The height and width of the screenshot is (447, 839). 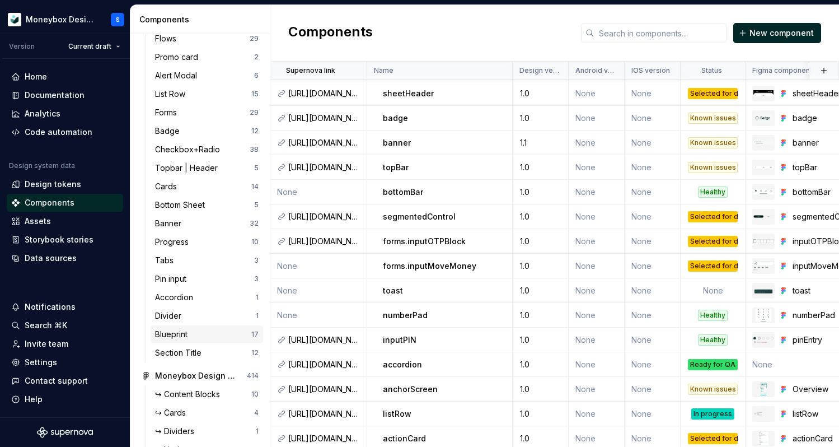 What do you see at coordinates (713, 192) in the screenshot?
I see `div: Healthy` at bounding box center [713, 192].